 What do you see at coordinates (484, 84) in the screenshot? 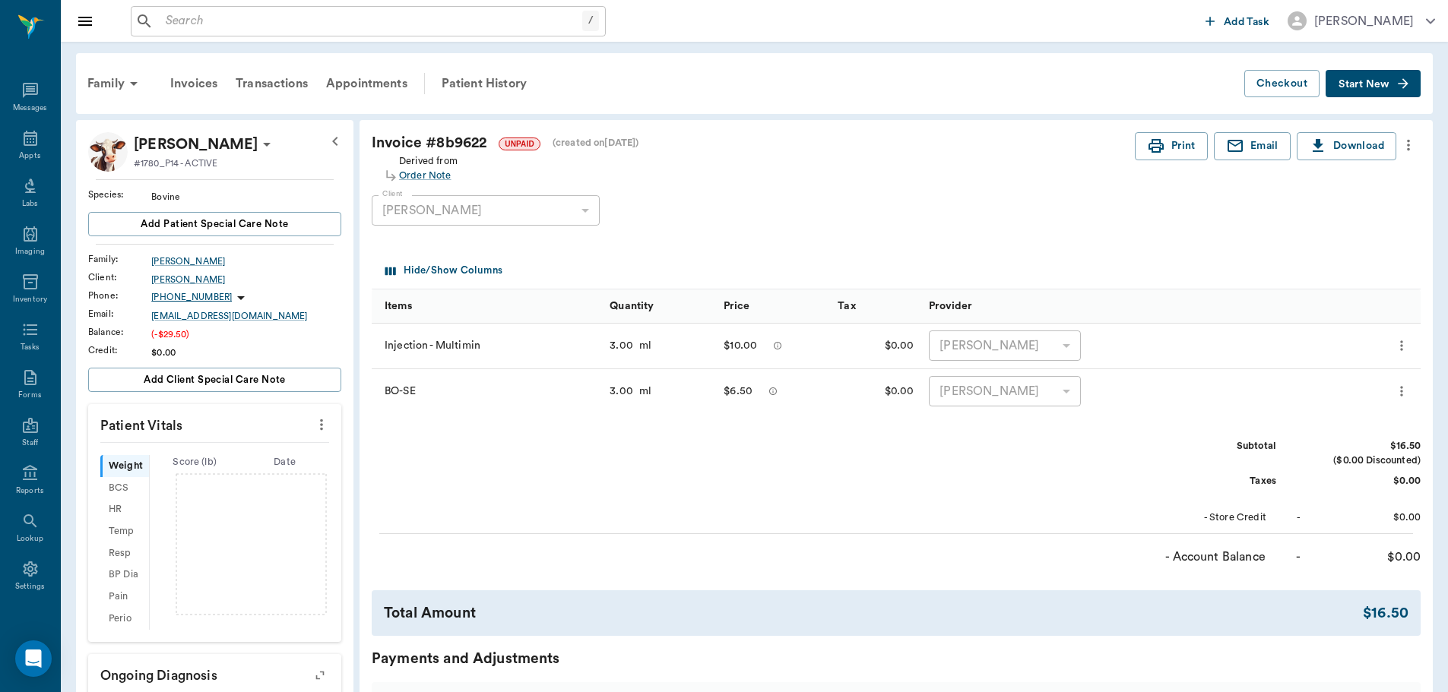
I see `div: Patient History` at bounding box center [484, 84].